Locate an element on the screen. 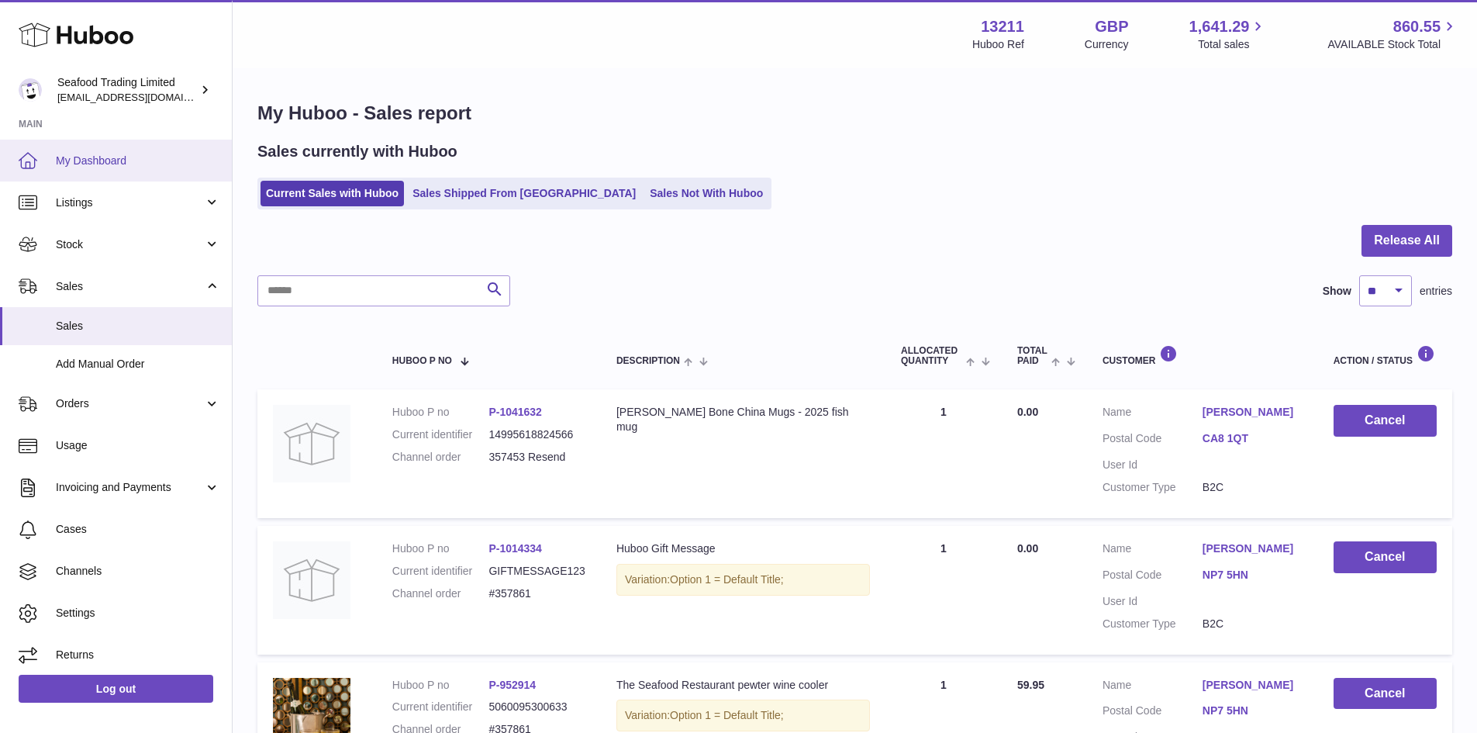  span: Total sales is located at coordinates (1232, 44).